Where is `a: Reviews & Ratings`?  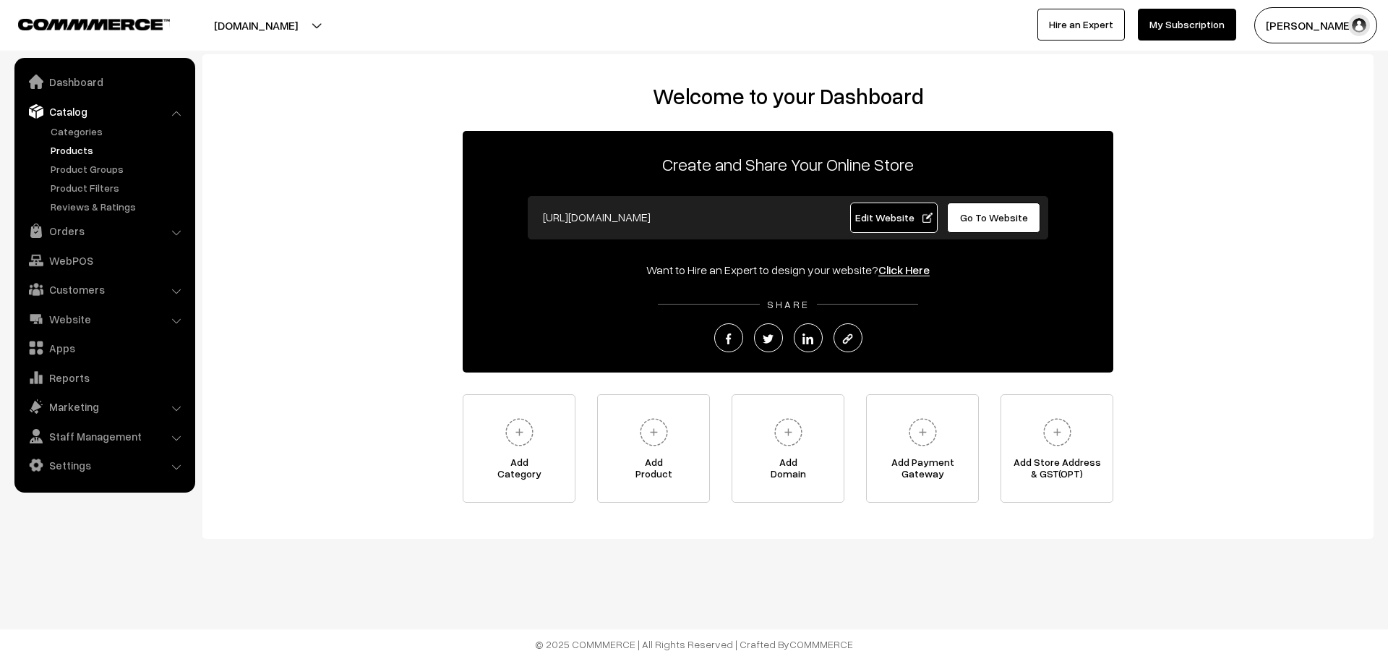 a: Reviews & Ratings is located at coordinates (119, 206).